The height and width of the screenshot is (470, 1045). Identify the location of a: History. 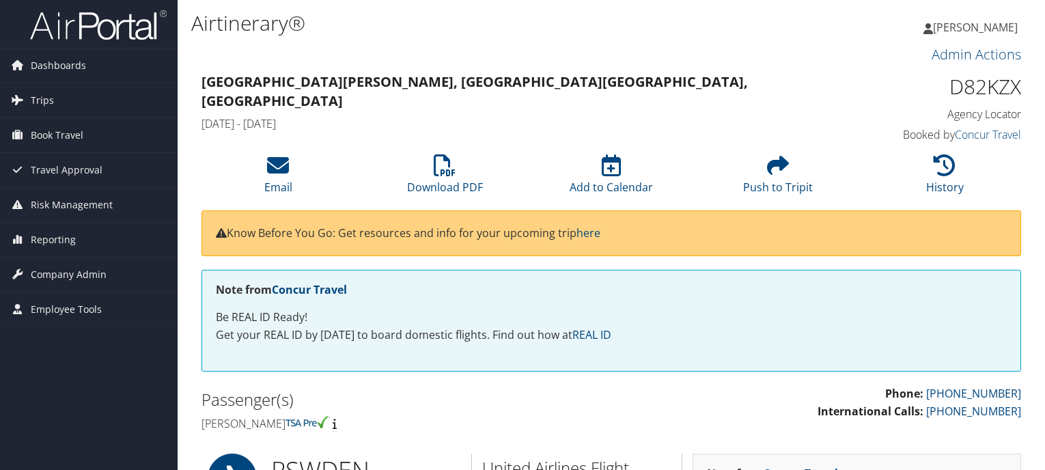
(944, 178).